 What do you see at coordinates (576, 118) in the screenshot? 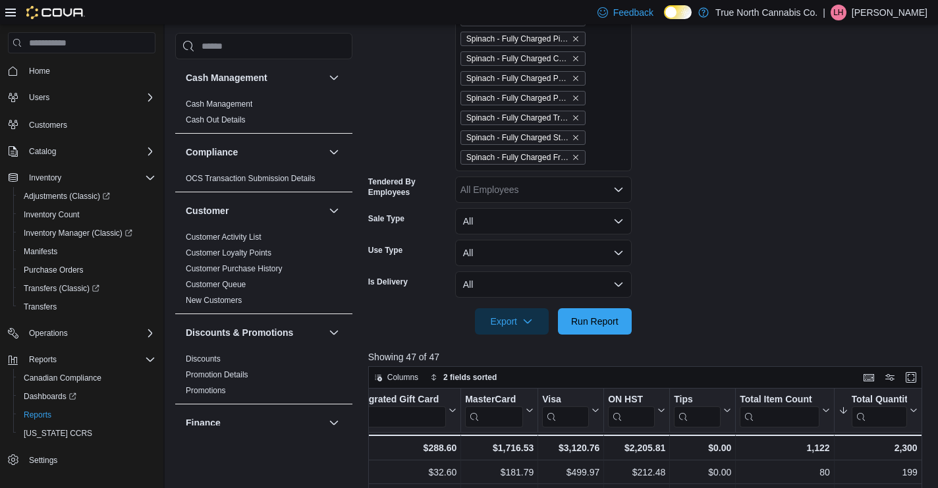
I see `button: Remove Spinach - Fully Charged Tropical Pack Infused Pre-roll Multi-pack - Hybrid - 3x0.5g from s...` at bounding box center [576, 118].